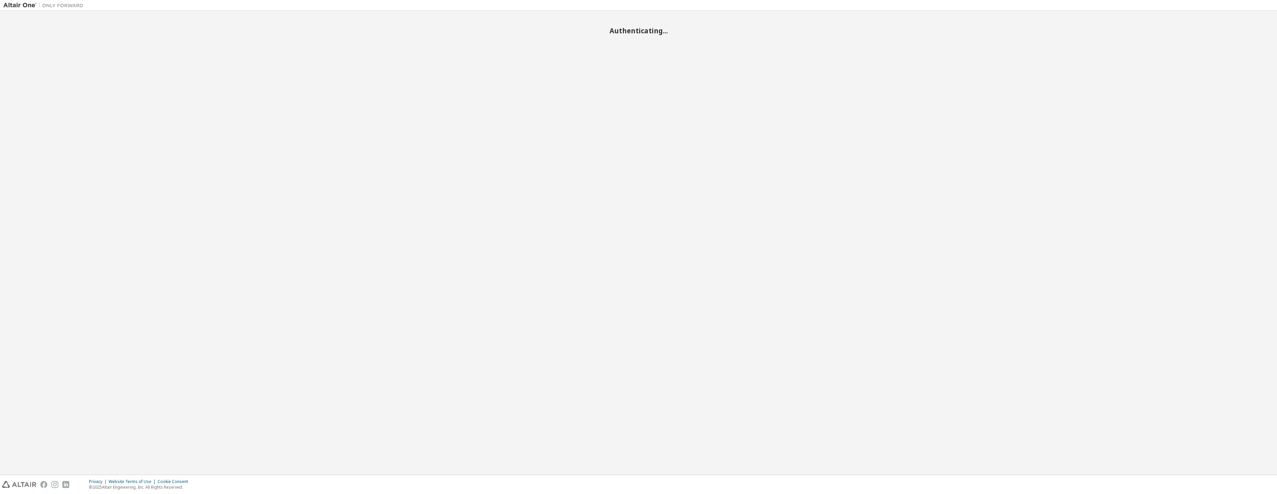  I want to click on img: instagram.svg, so click(55, 484).